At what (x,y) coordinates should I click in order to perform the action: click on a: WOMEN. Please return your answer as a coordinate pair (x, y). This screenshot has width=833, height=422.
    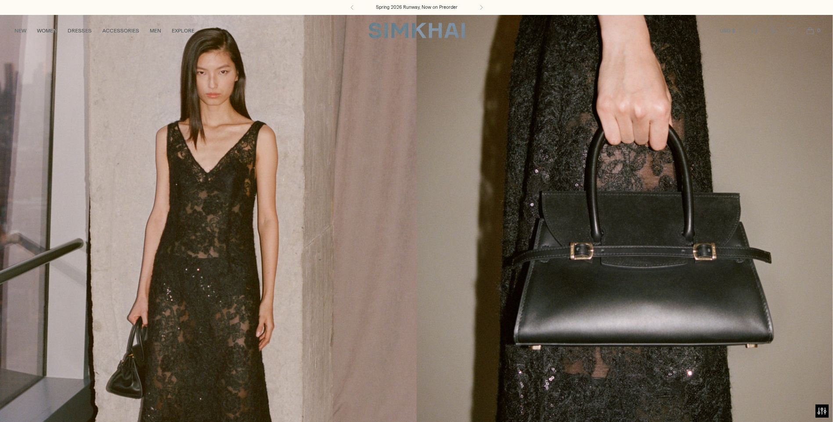
    Looking at the image, I should click on (47, 31).